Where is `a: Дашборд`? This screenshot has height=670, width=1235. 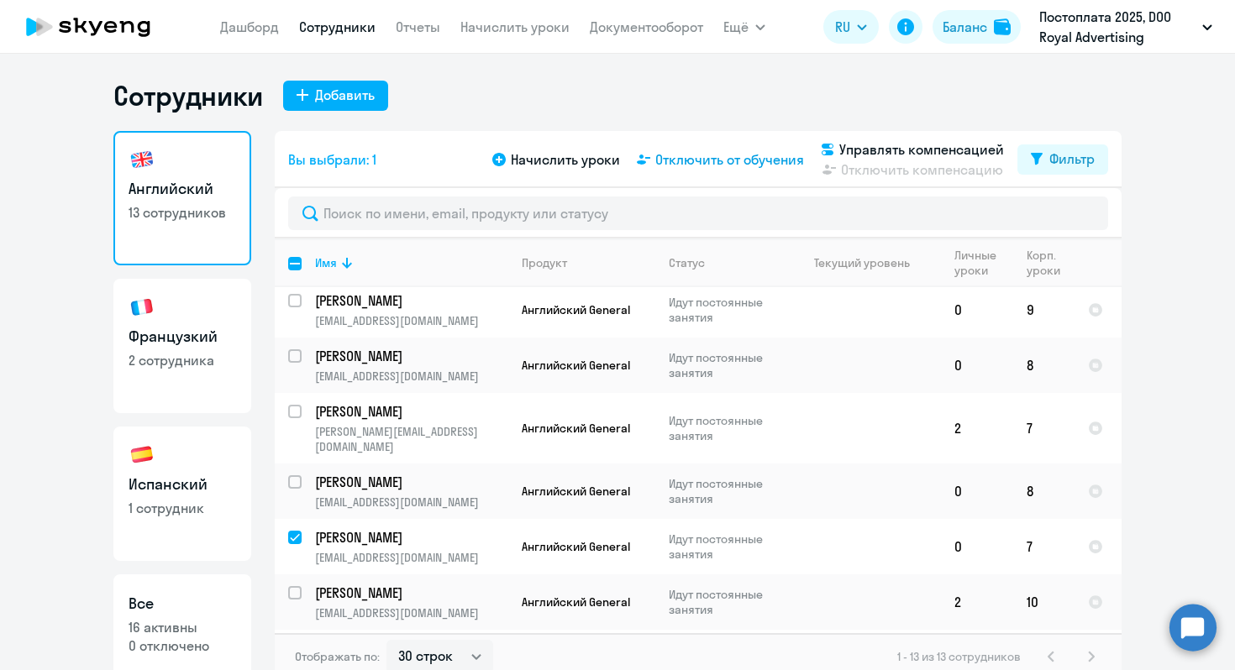 a: Дашборд is located at coordinates (249, 27).